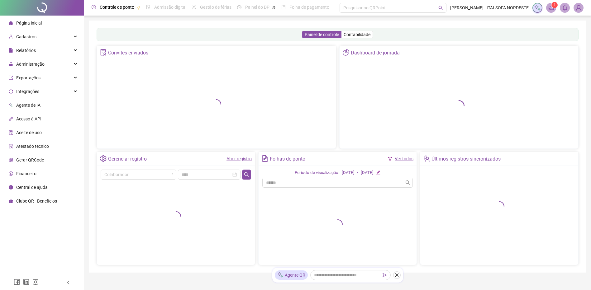 The width and height of the screenshot is (591, 290). What do you see at coordinates (11, 133) in the screenshot?
I see `span: audit` at bounding box center [11, 133].